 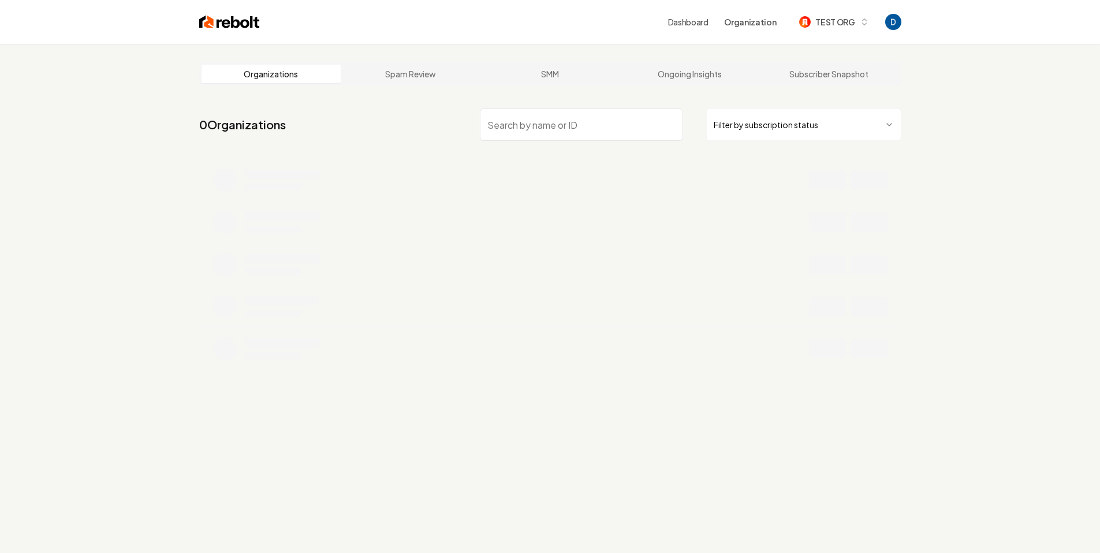 I want to click on a: Subscriber Snapshot, so click(x=829, y=74).